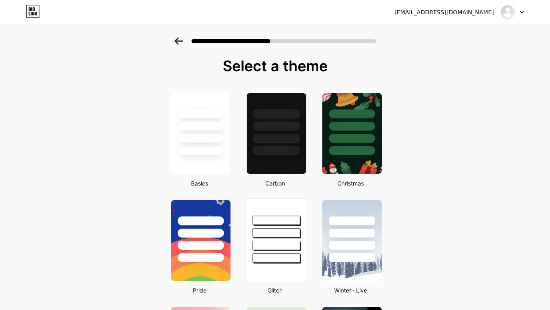  Describe the element at coordinates (508, 12) in the screenshot. I see `img: divergenti` at that location.